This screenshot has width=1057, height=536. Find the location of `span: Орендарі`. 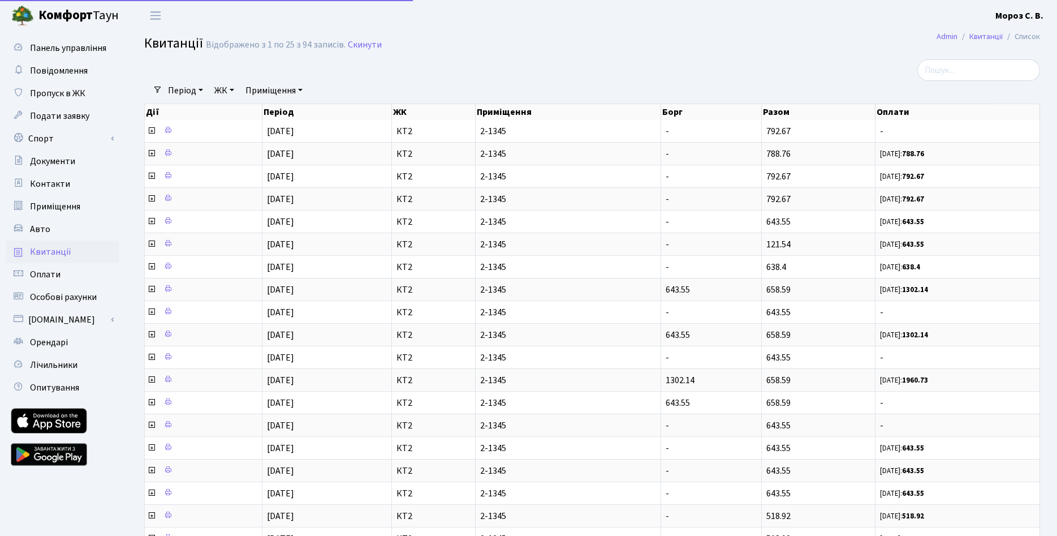

span: Орендарі is located at coordinates (49, 342).